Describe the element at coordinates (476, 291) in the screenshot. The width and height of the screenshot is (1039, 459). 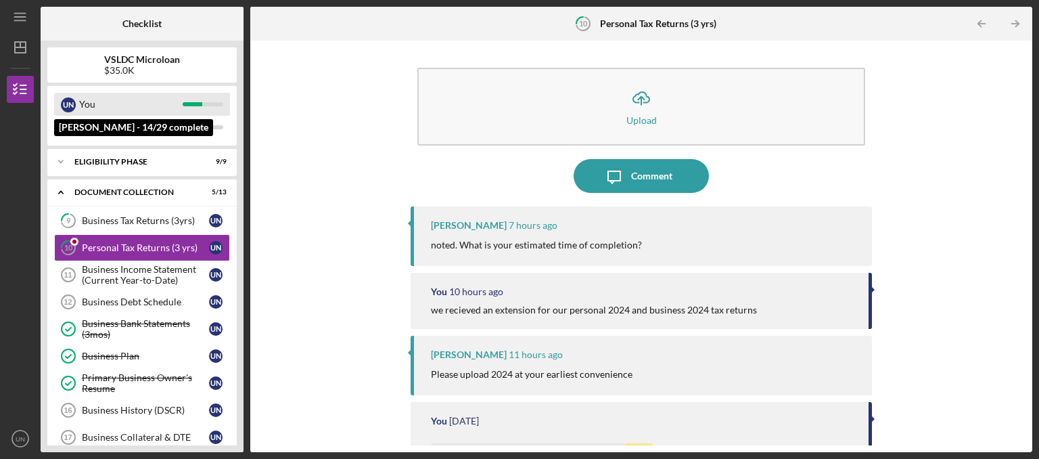
I see `time: 2025-08-21 16:41` at that location.